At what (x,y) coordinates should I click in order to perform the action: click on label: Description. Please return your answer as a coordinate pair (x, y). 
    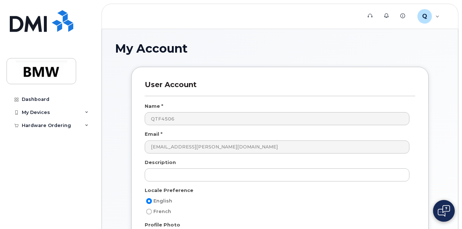
    Looking at the image, I should click on (160, 162).